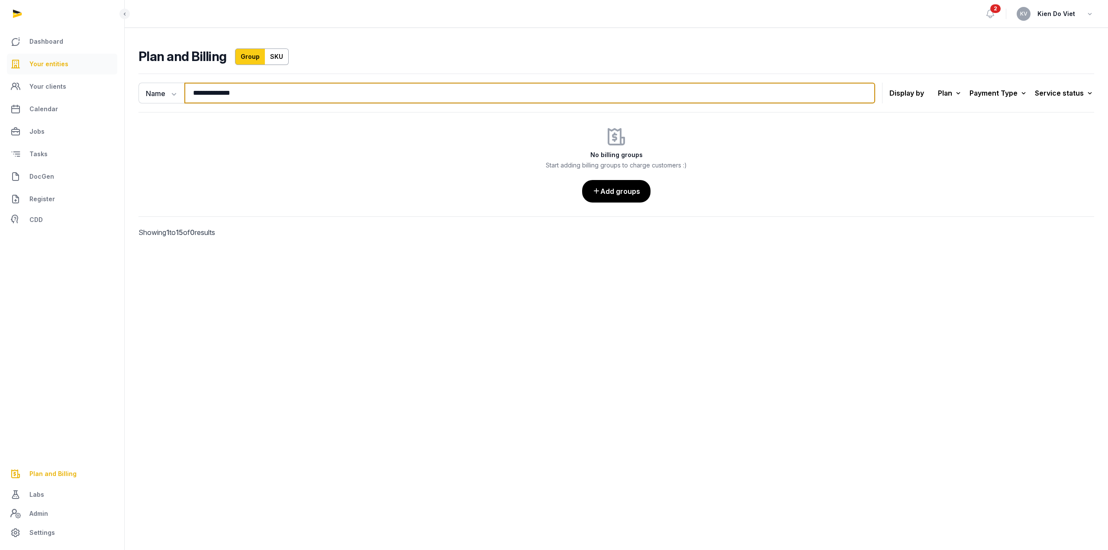 The height and width of the screenshot is (550, 1108). I want to click on a: Plan and Billing, so click(62, 474).